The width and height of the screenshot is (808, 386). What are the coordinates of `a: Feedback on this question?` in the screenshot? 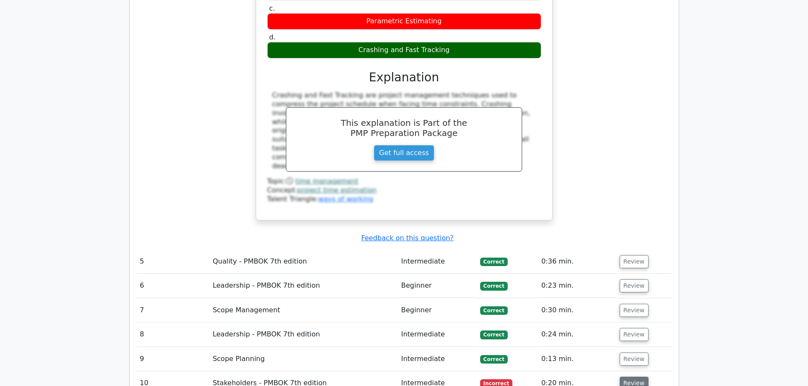 It's located at (407, 238).